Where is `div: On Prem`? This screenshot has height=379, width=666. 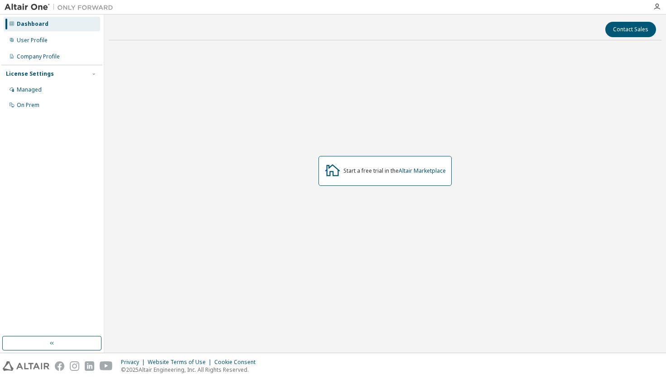 div: On Prem is located at coordinates (28, 105).